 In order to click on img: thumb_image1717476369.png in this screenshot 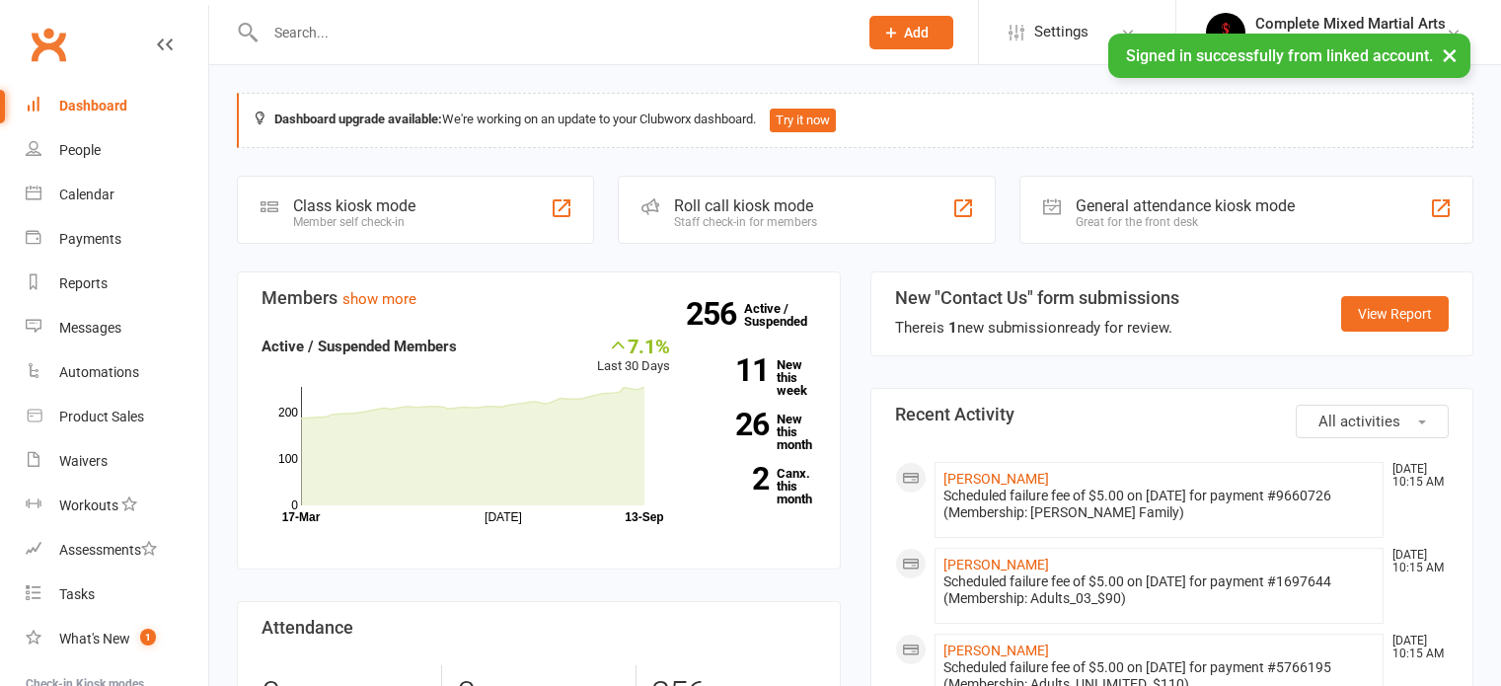, I will do `click(1225, 33)`.